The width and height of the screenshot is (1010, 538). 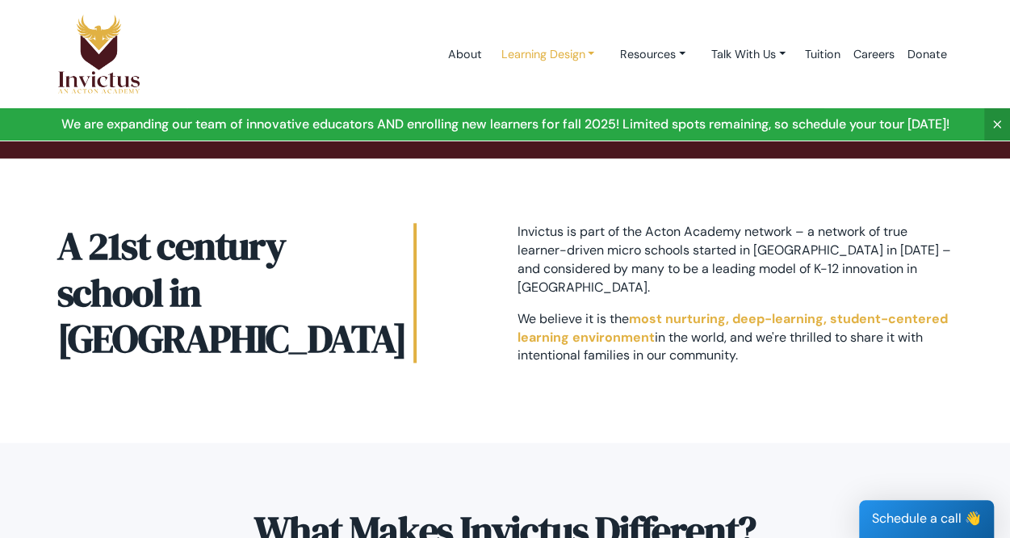 What do you see at coordinates (547, 54) in the screenshot?
I see `a: Learning Design` at bounding box center [547, 54].